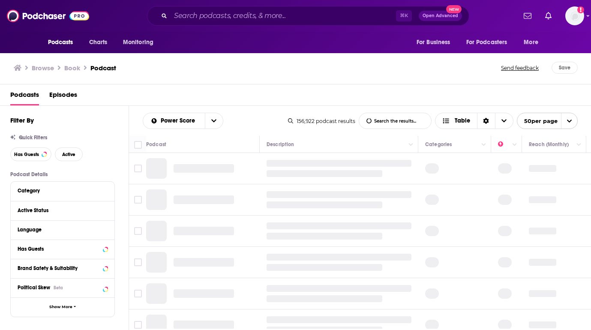  I want to click on button: Language, so click(63, 229).